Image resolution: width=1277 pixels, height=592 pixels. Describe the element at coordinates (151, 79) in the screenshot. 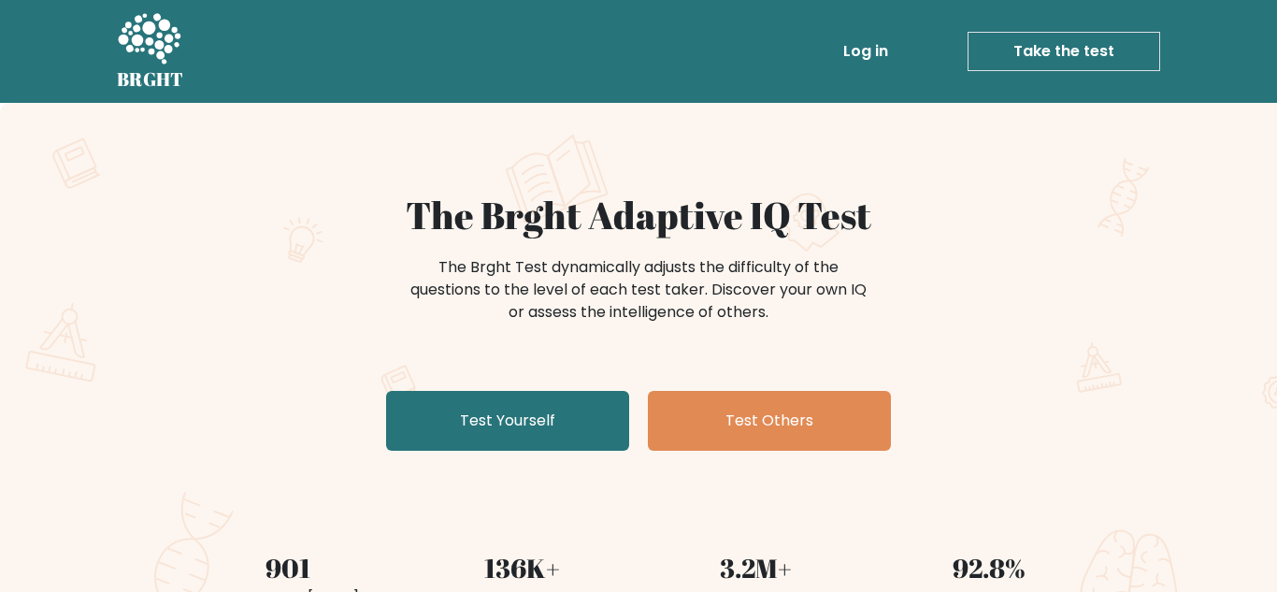

I see `h5: BRGHT` at that location.